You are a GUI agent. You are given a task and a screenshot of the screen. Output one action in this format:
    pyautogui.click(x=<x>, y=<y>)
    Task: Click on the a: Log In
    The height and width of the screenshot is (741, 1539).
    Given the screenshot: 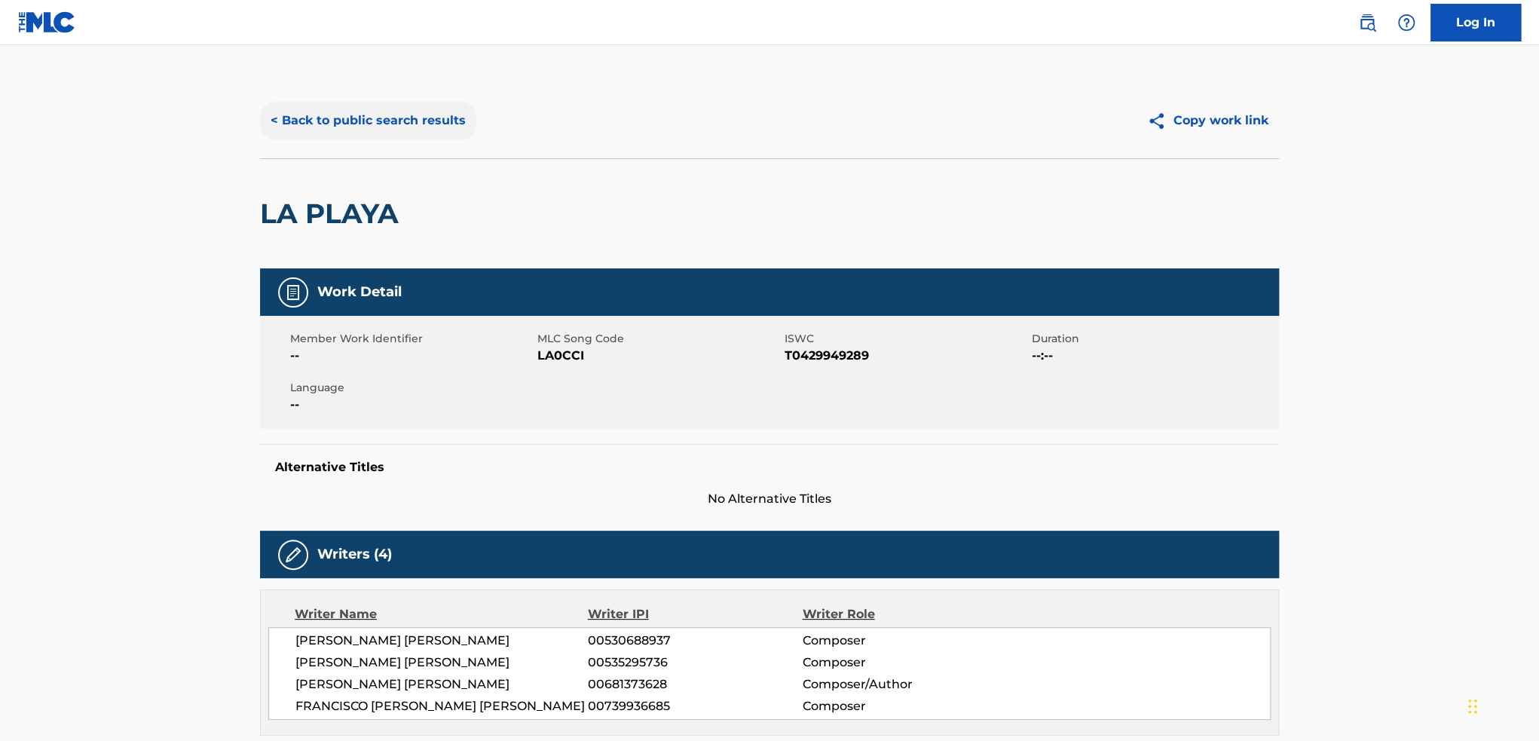 What is the action you would take?
    pyautogui.click(x=1475, y=23)
    